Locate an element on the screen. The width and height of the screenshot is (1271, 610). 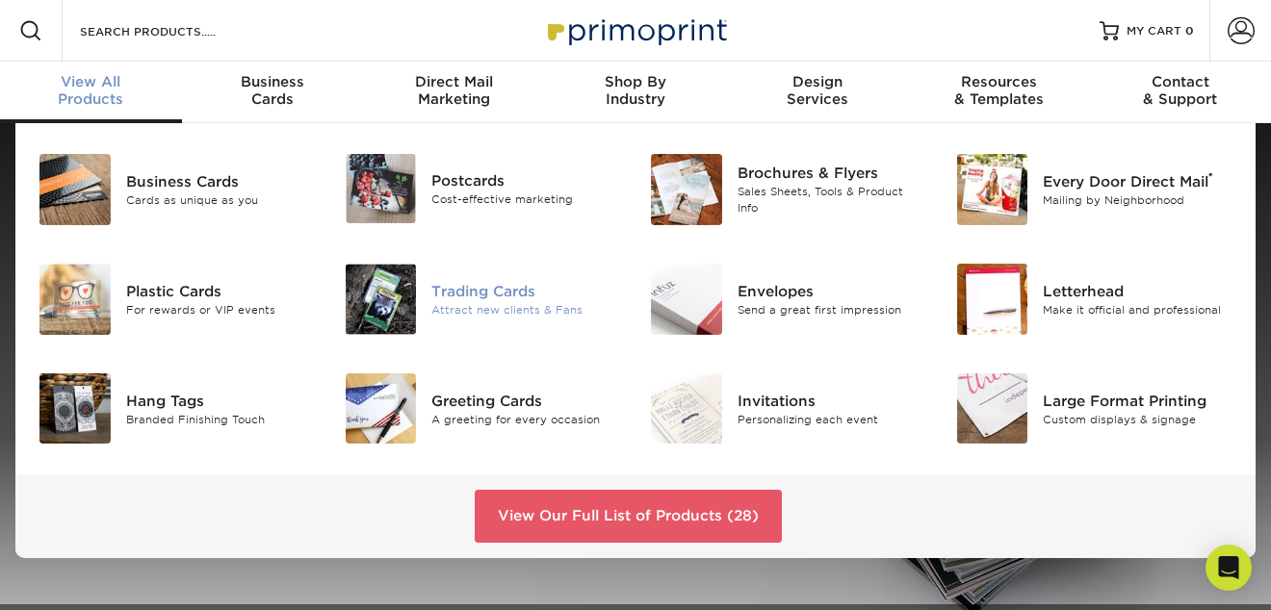
div: Open Intercom Messenger is located at coordinates (1229, 568).